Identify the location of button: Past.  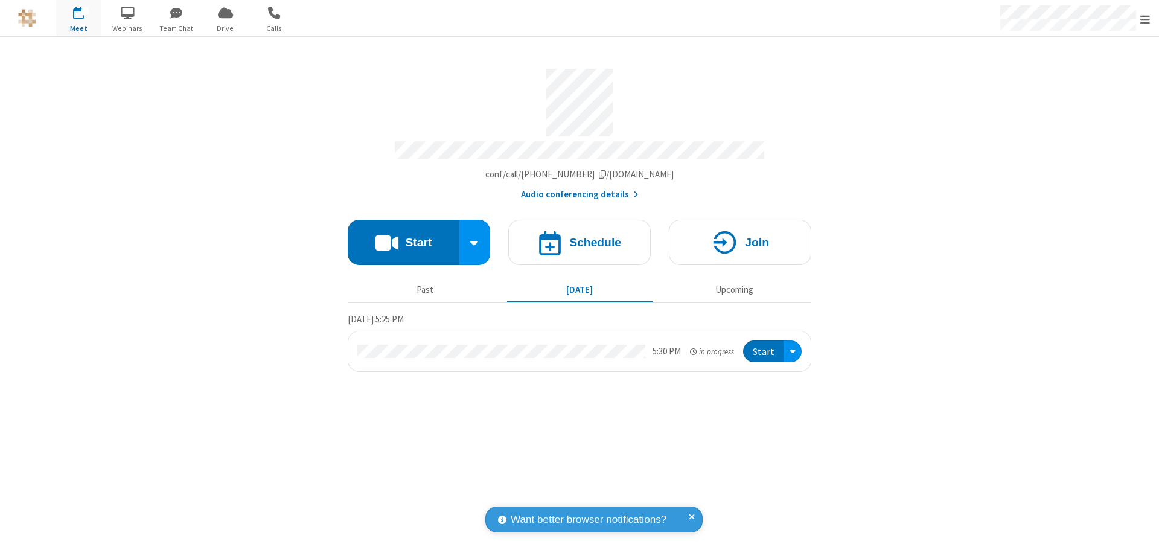
(425, 290).